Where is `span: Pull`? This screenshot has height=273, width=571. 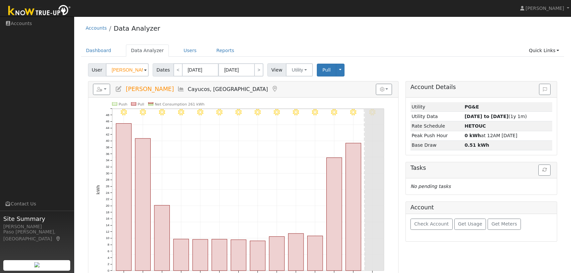 span: Pull is located at coordinates (326, 70).